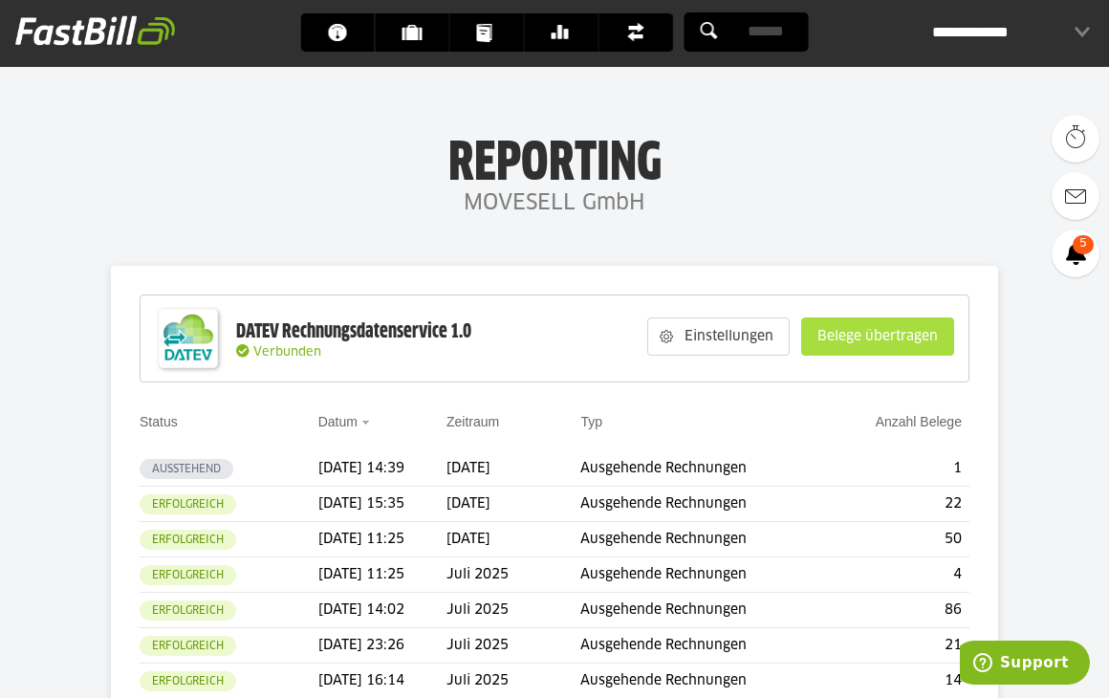 This screenshot has width=1109, height=698. What do you see at coordinates (899, 610) in the screenshot?
I see `td: 86` at bounding box center [899, 610].